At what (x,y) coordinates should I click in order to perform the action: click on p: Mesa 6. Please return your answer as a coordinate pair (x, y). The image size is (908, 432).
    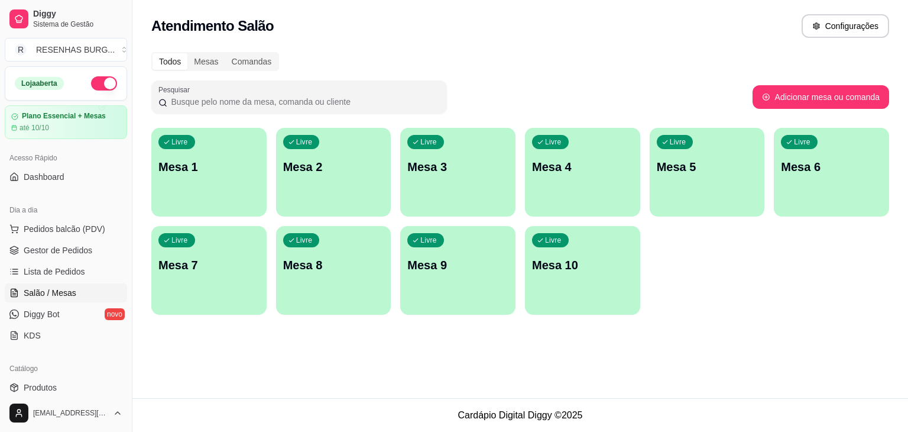
    Looking at the image, I should click on (831, 167).